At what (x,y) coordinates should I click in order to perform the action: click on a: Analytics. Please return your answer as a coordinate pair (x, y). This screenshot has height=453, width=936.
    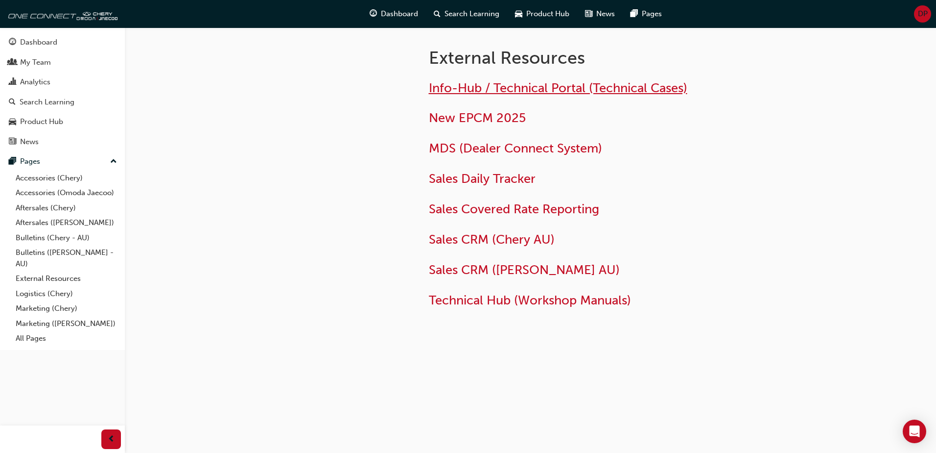
    Looking at the image, I should click on (62, 82).